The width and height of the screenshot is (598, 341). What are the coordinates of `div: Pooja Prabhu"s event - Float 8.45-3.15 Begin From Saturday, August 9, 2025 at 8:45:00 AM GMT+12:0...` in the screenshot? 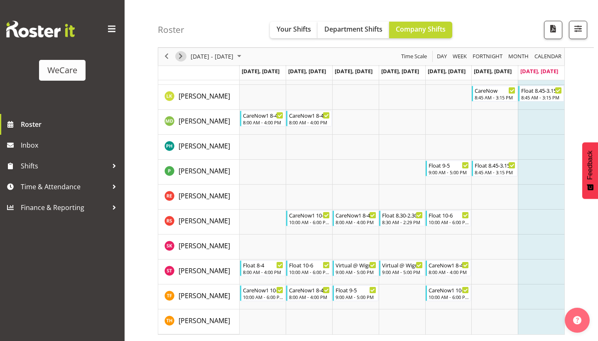 It's located at (495, 168).